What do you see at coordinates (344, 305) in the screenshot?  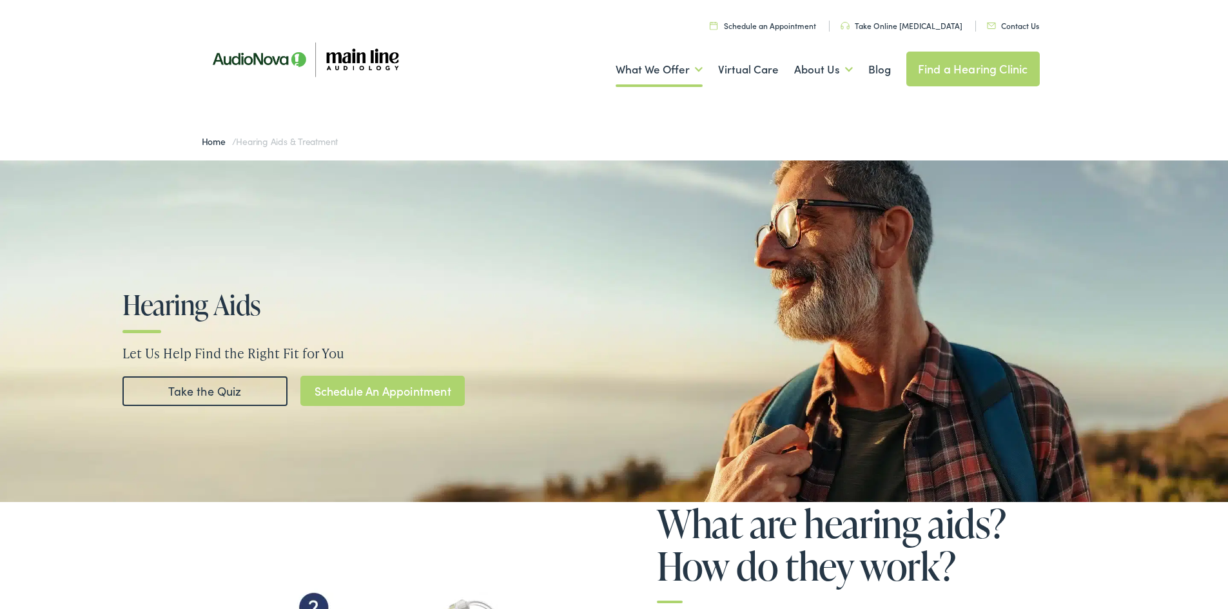 I see `h1: Hearing Aids` at bounding box center [344, 305].